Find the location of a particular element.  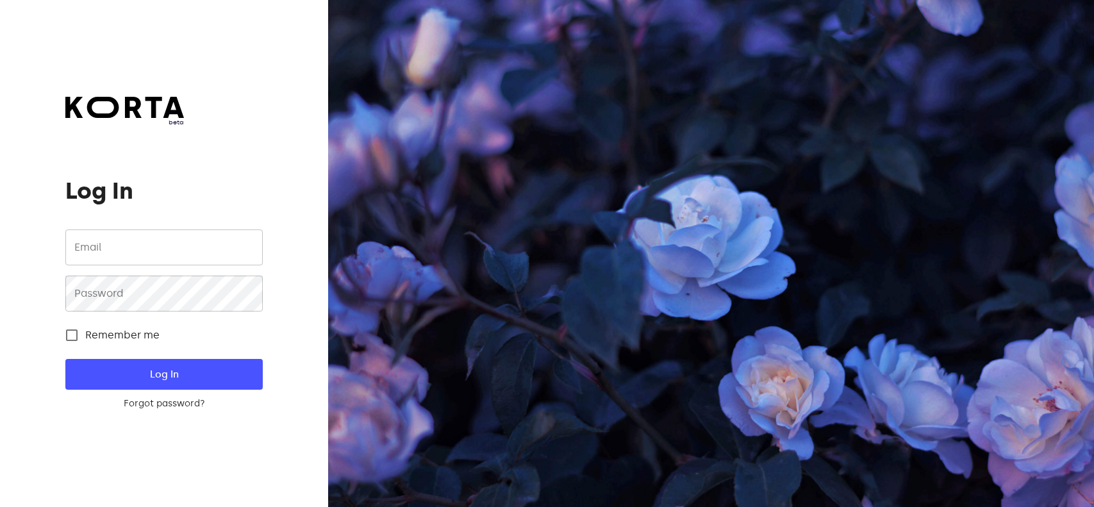

span: Remember me is located at coordinates (122, 335).